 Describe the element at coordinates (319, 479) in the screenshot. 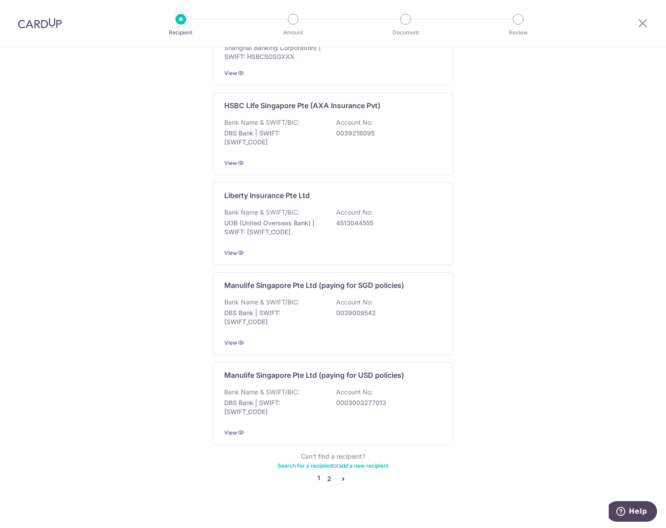

I see `li: 1` at that location.